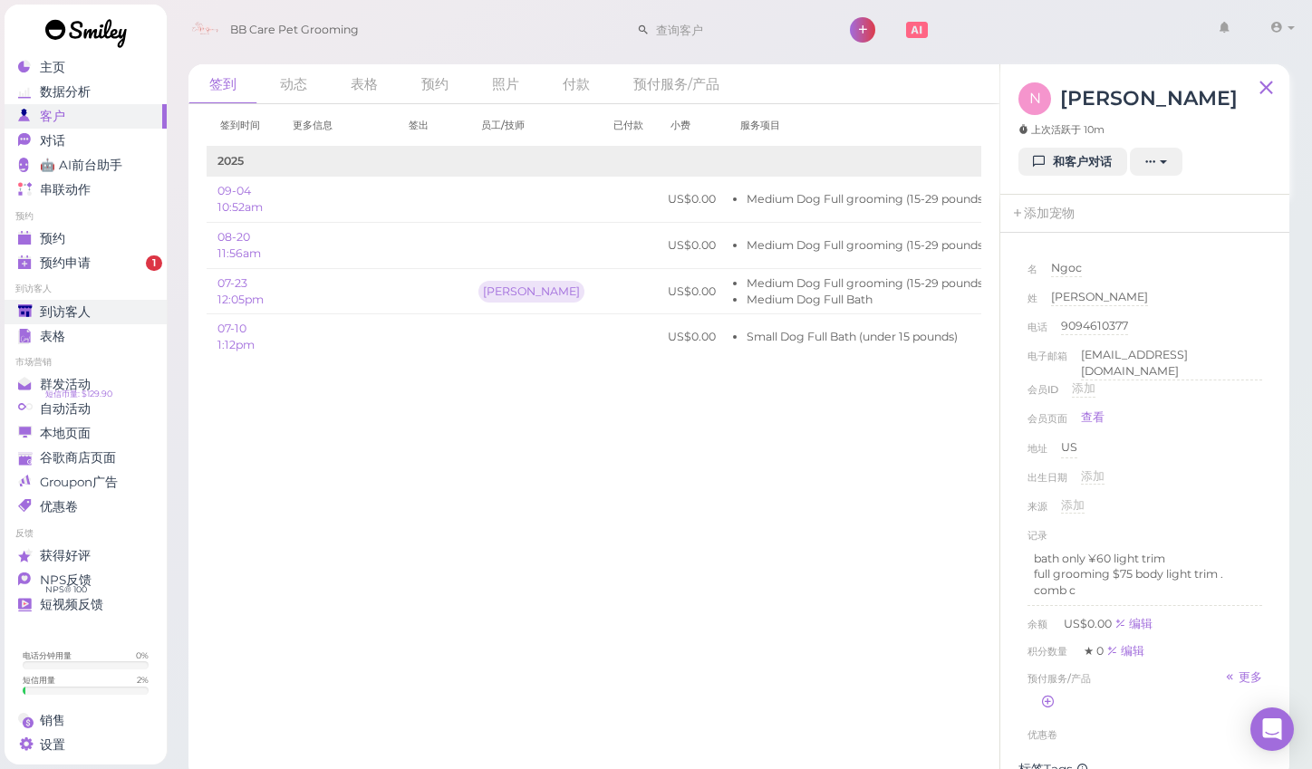 This screenshot has height=769, width=1312. I want to click on a: 07-23 12:05pm, so click(240, 291).